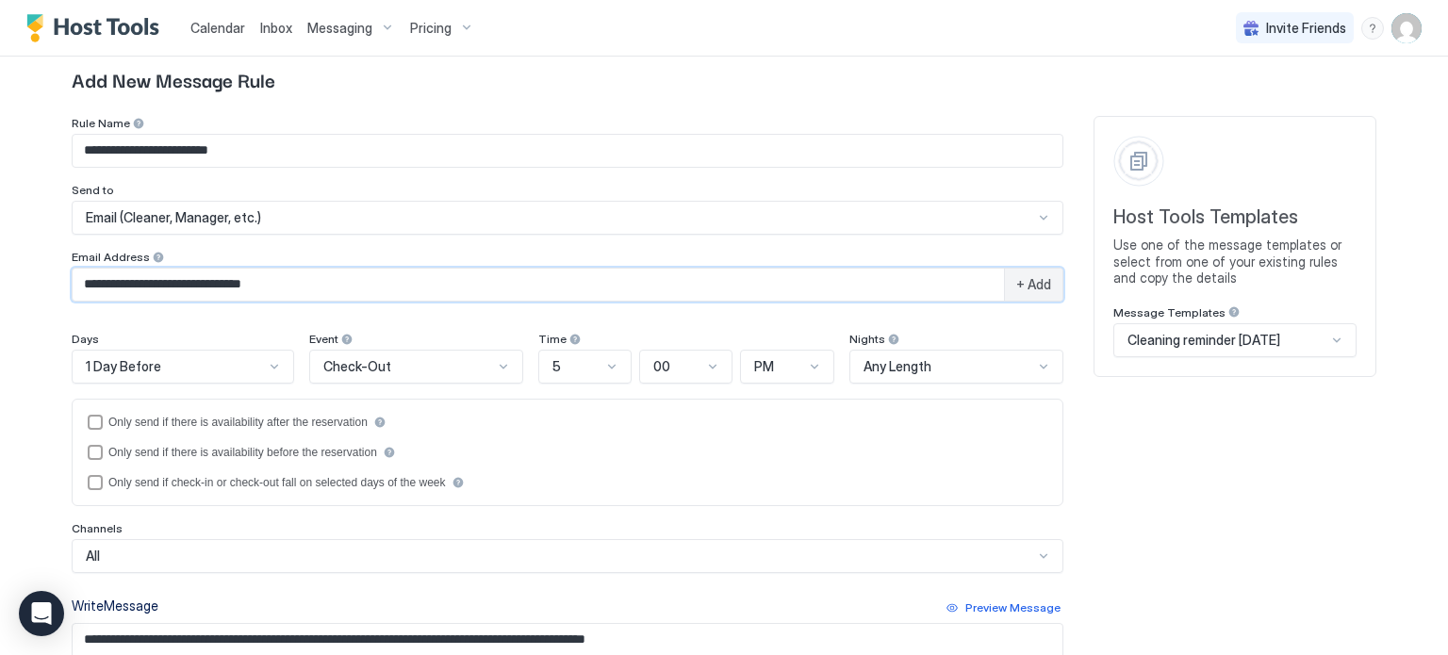 This screenshot has width=1448, height=655. What do you see at coordinates (763, 367) in the screenshot?
I see `span: PM` at bounding box center [763, 367].